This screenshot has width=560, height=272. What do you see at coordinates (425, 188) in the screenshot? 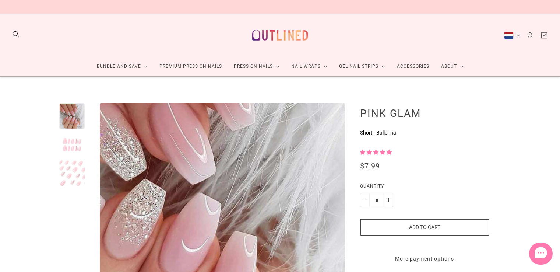
I see `label: Quantity` at bounding box center [425, 188].